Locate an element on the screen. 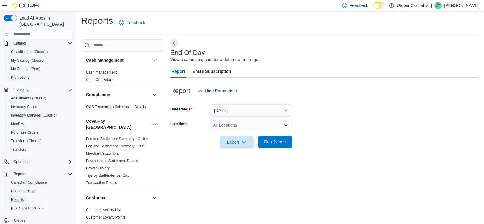 The image size is (484, 224). a: Merchant Statement is located at coordinates (102, 153).